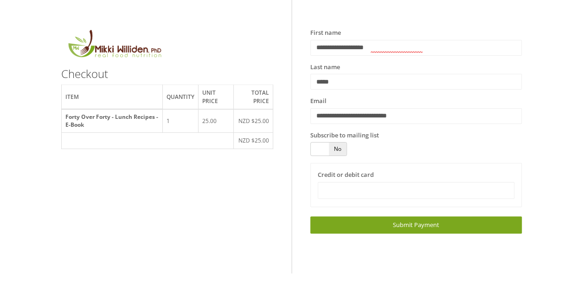  What do you see at coordinates (326, 33) in the screenshot?
I see `label: First name` at bounding box center [326, 33].